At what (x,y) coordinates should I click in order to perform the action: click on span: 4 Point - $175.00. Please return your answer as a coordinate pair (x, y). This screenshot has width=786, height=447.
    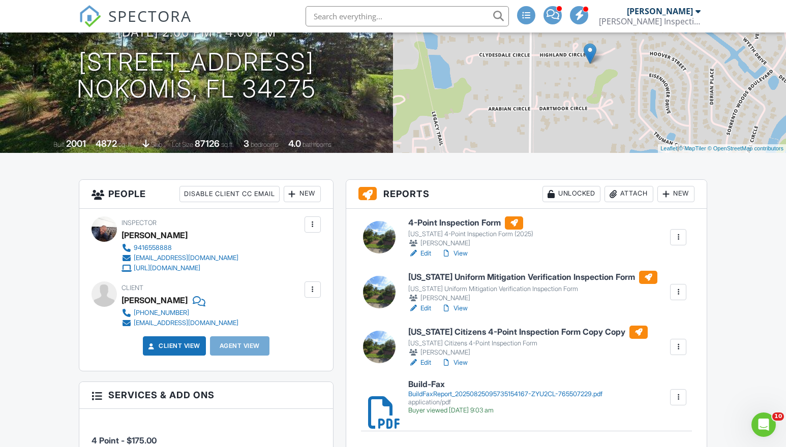
    Looking at the image, I should click on (124, 441).